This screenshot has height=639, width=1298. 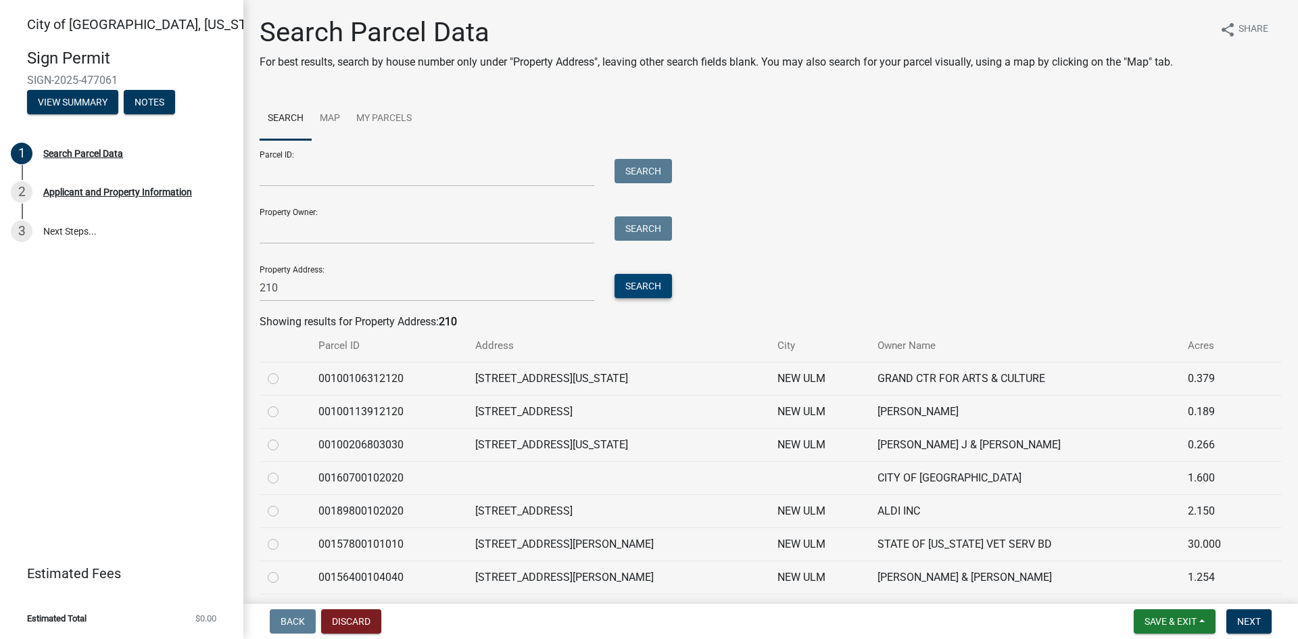 What do you see at coordinates (447, 321) in the screenshot?
I see `strong: 210` at bounding box center [447, 321].